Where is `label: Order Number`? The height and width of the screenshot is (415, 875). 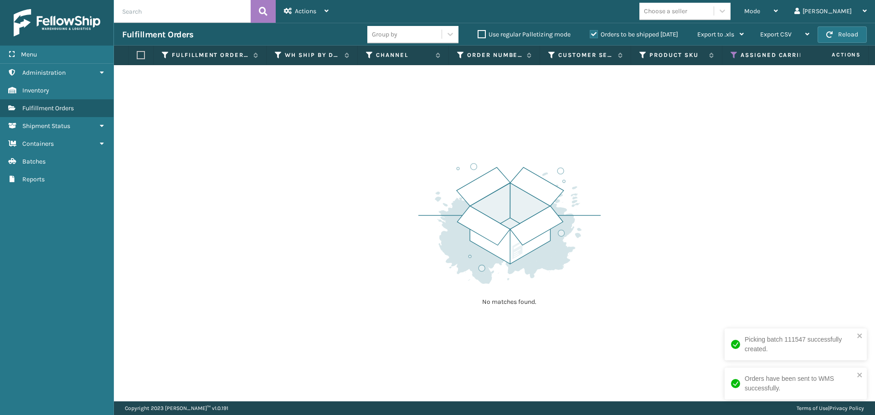
label: Order Number is located at coordinates (495, 55).